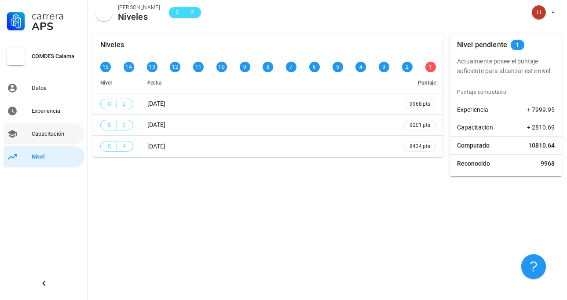 Image resolution: width=567 pixels, height=300 pixels. I want to click on div: COMDES Calama, so click(56, 56).